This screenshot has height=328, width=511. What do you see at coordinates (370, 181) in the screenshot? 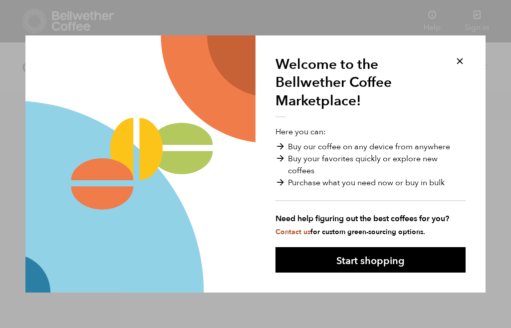
I see `p: Here you can:` at bounding box center [370, 181].